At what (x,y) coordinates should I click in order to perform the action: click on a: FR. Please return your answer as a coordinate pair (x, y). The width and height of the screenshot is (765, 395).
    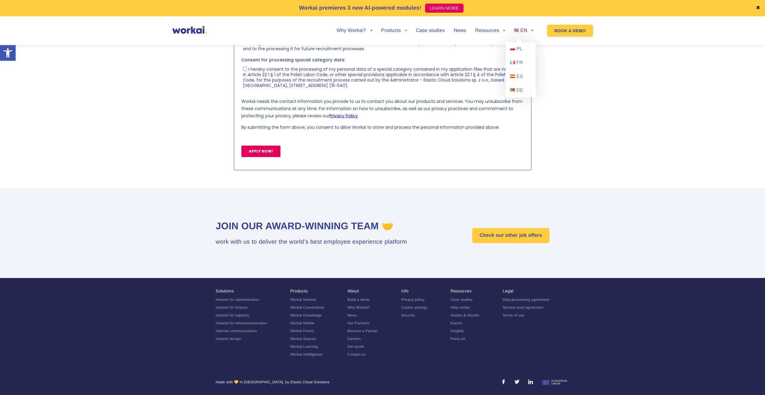
    Looking at the image, I should click on (521, 63).